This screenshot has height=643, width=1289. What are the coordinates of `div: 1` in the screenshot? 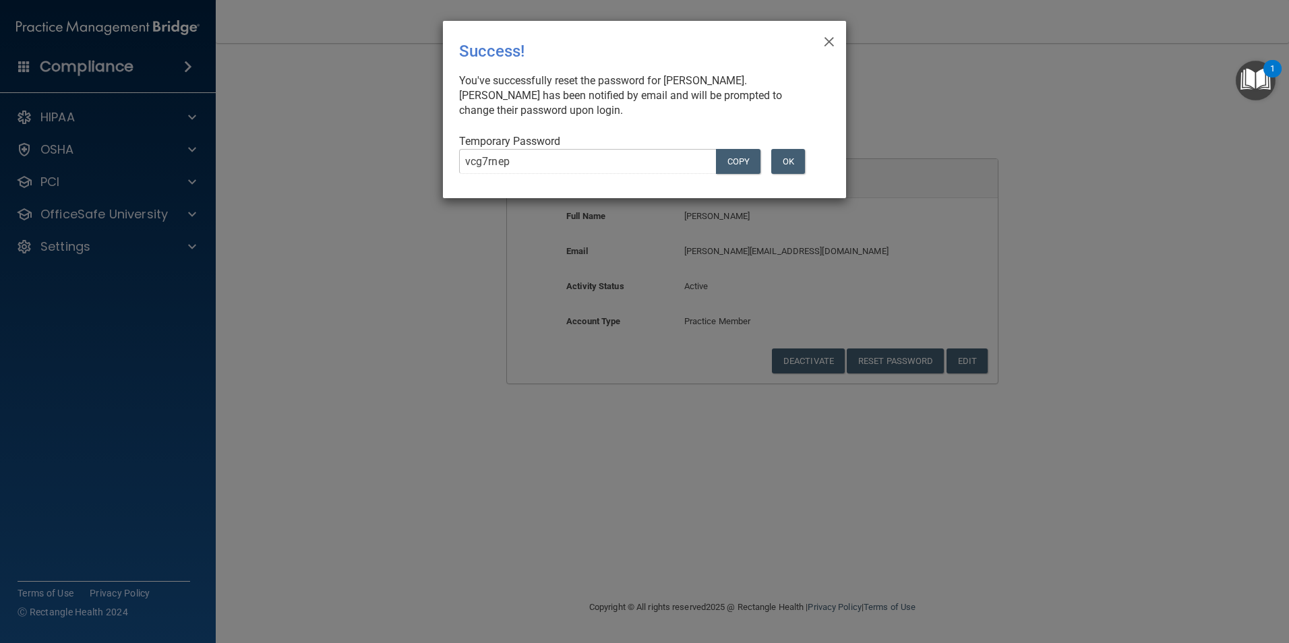 It's located at (1272, 78).